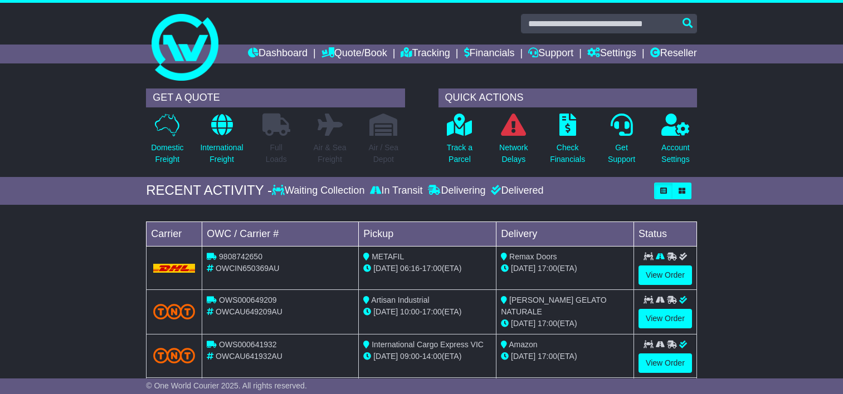  I want to click on a: GetSupport, so click(621, 142).